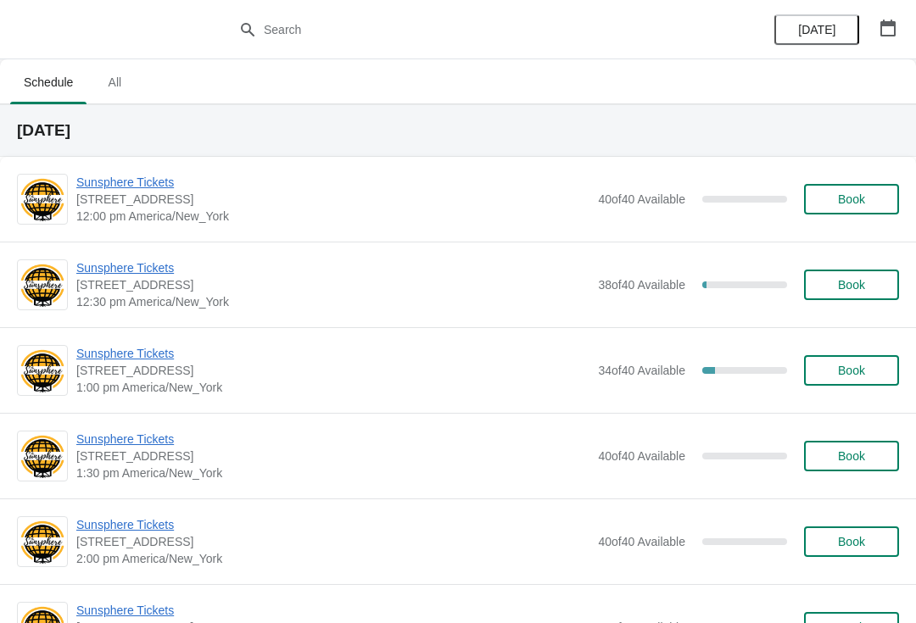  What do you see at coordinates (48, 82) in the screenshot?
I see `span: Schedule` at bounding box center [48, 82].